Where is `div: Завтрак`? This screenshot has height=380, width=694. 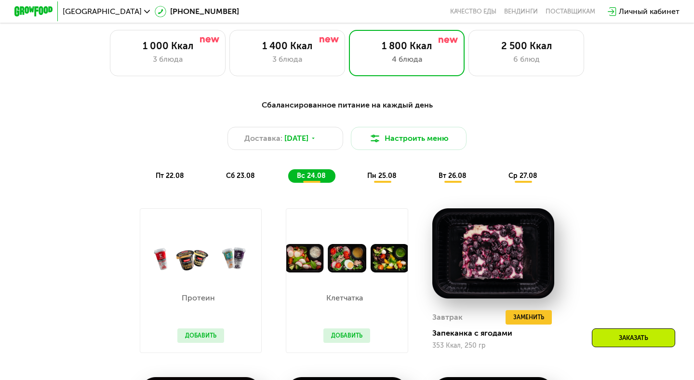 div: Завтрак is located at coordinates (447, 317).